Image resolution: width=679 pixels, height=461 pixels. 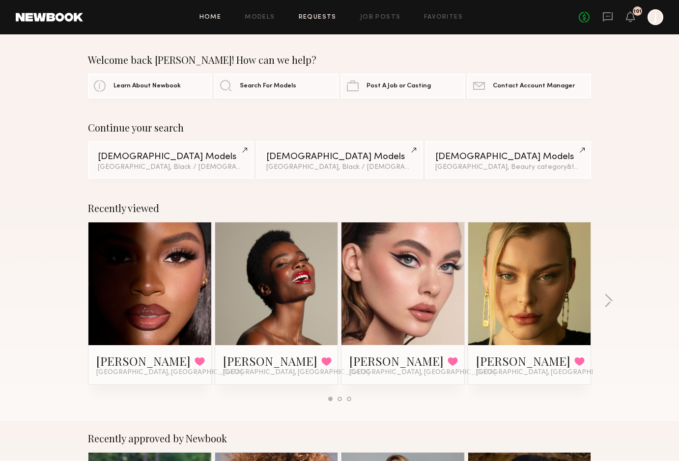 What do you see at coordinates (529, 86) in the screenshot?
I see `a: Contact Account Manager` at bounding box center [529, 86].